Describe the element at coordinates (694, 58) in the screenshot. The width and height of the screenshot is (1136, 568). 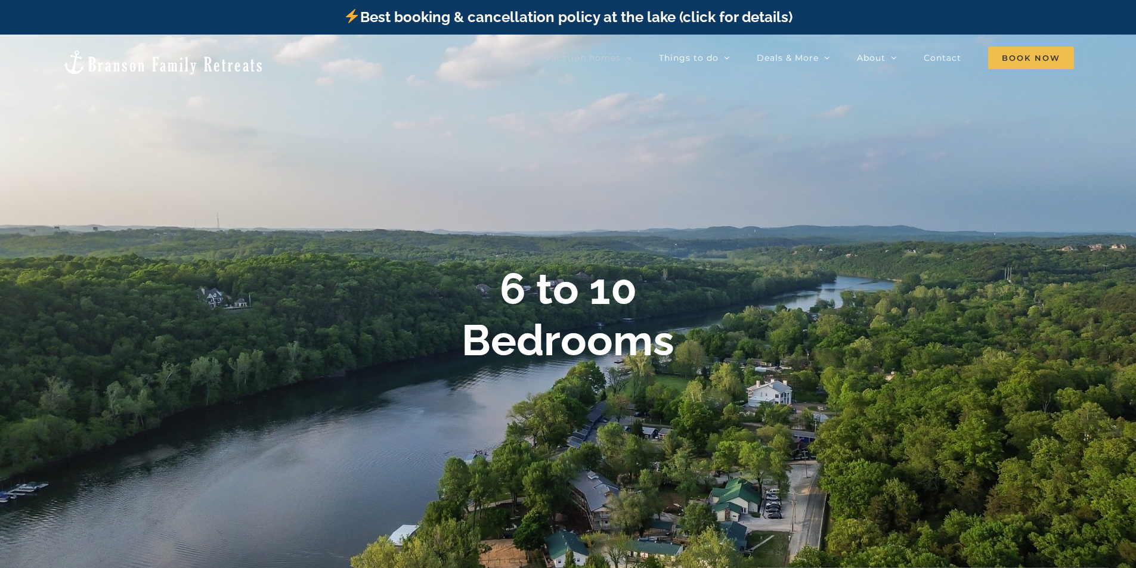
I see `a: Things to do` at that location.